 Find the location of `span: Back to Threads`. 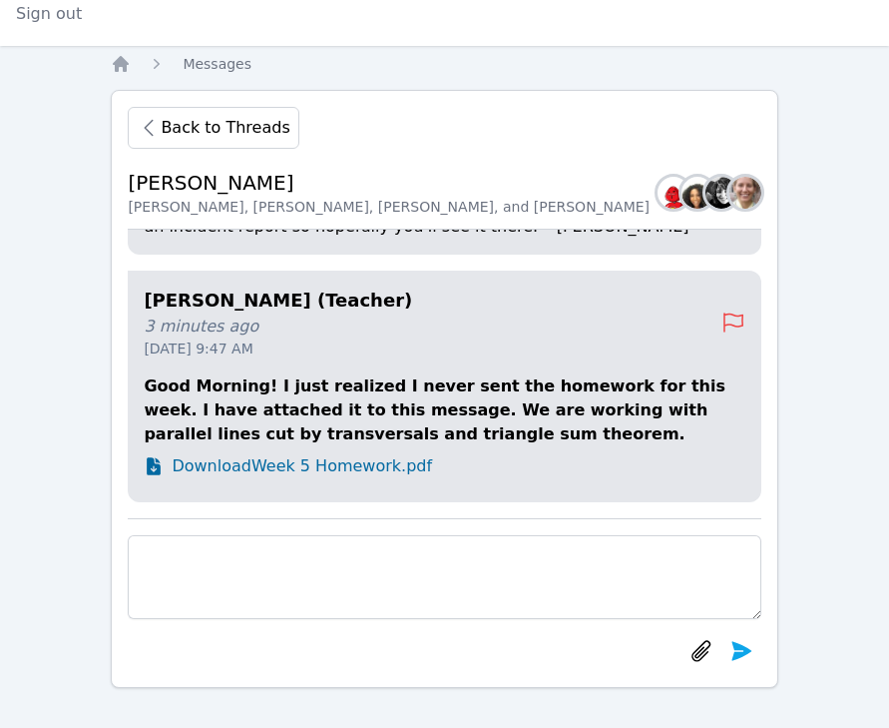

span: Back to Threads is located at coordinates (225, 128).